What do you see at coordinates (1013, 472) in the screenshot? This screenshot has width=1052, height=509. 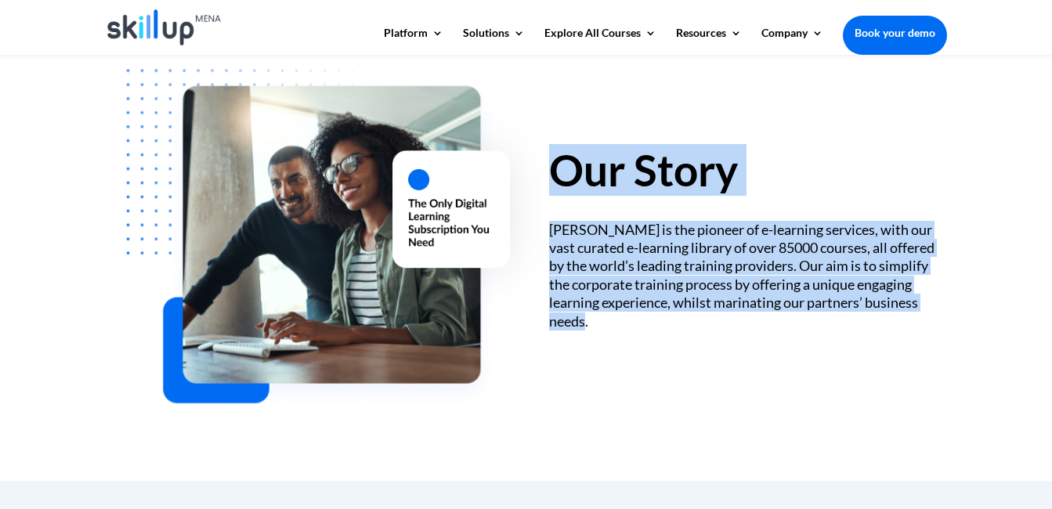 I see `div: Chat Widget` at bounding box center [1013, 472].